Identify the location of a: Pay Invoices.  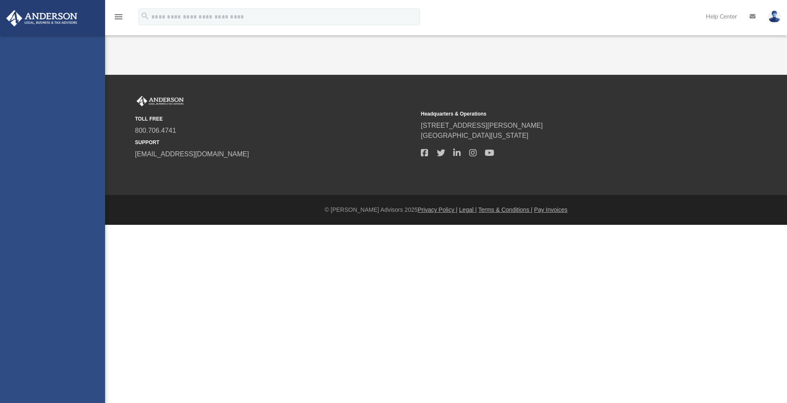
(550, 210).